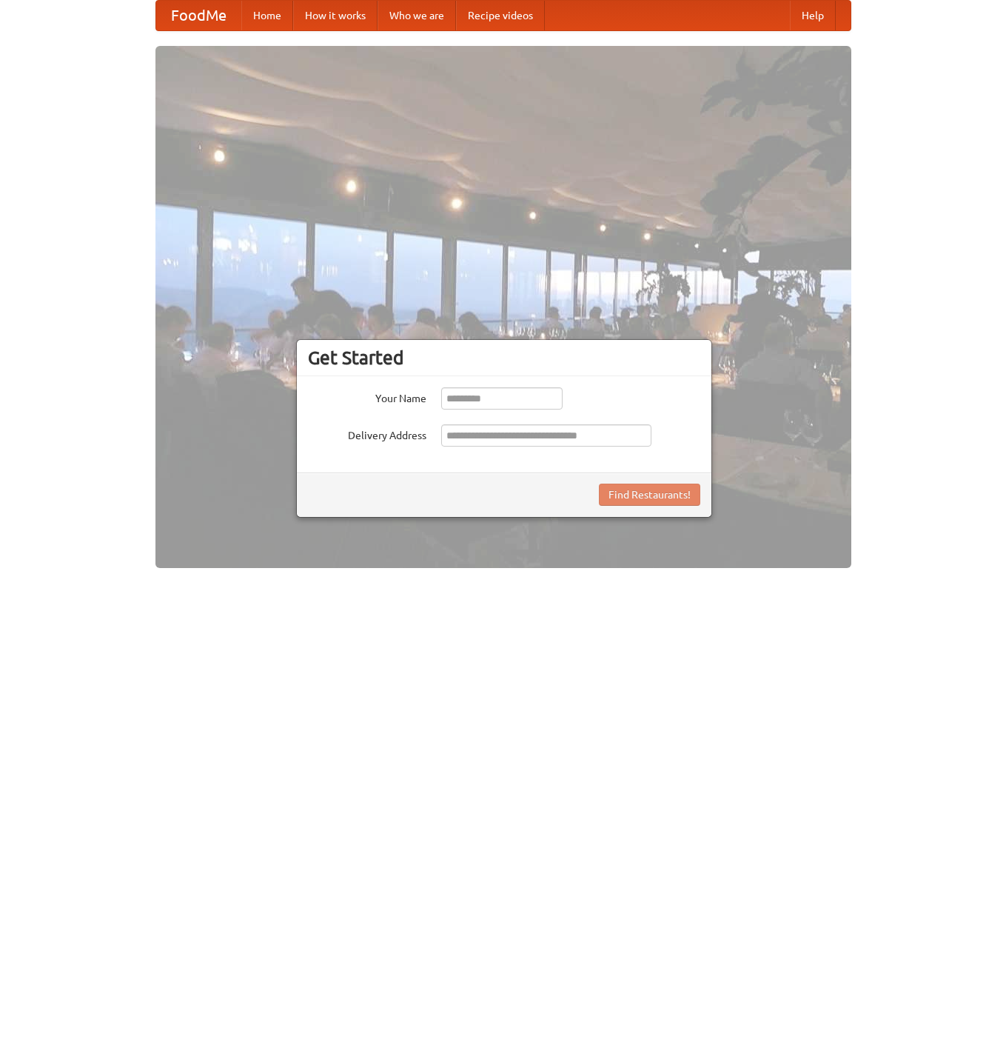 The image size is (1006, 1048). I want to click on a: Who we are, so click(417, 16).